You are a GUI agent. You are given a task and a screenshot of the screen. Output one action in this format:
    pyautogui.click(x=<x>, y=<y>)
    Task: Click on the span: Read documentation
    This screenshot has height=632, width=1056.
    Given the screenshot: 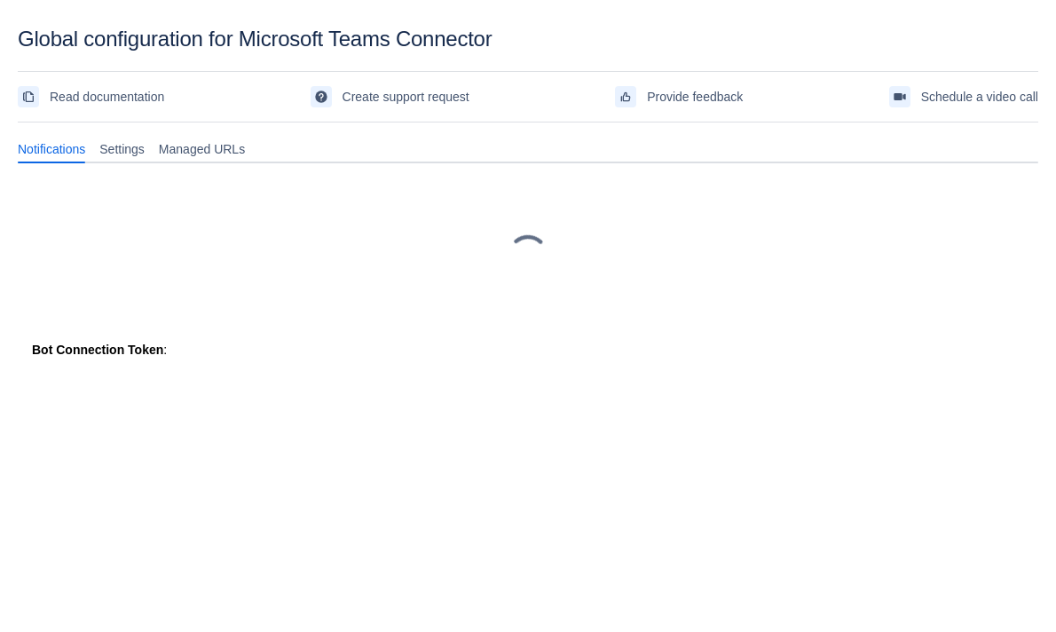 What is the action you would take?
    pyautogui.click(x=106, y=97)
    